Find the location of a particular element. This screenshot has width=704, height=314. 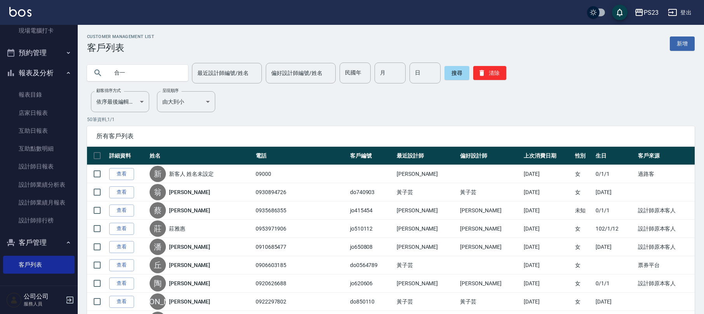

td: do850110 is located at coordinates (372, 302).